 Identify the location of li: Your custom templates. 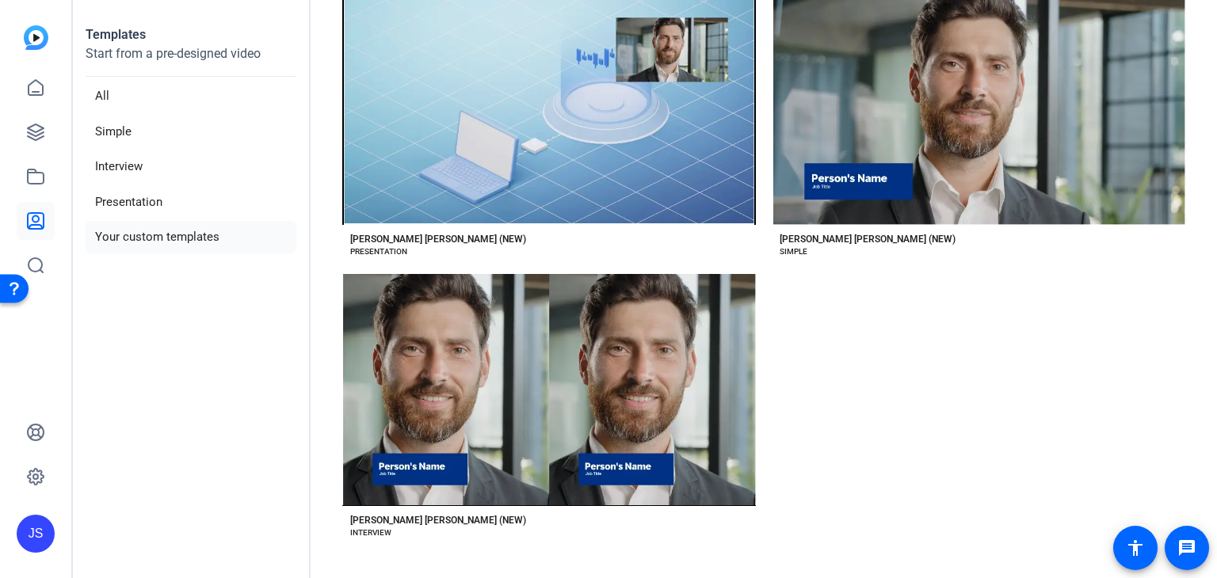
(191, 237).